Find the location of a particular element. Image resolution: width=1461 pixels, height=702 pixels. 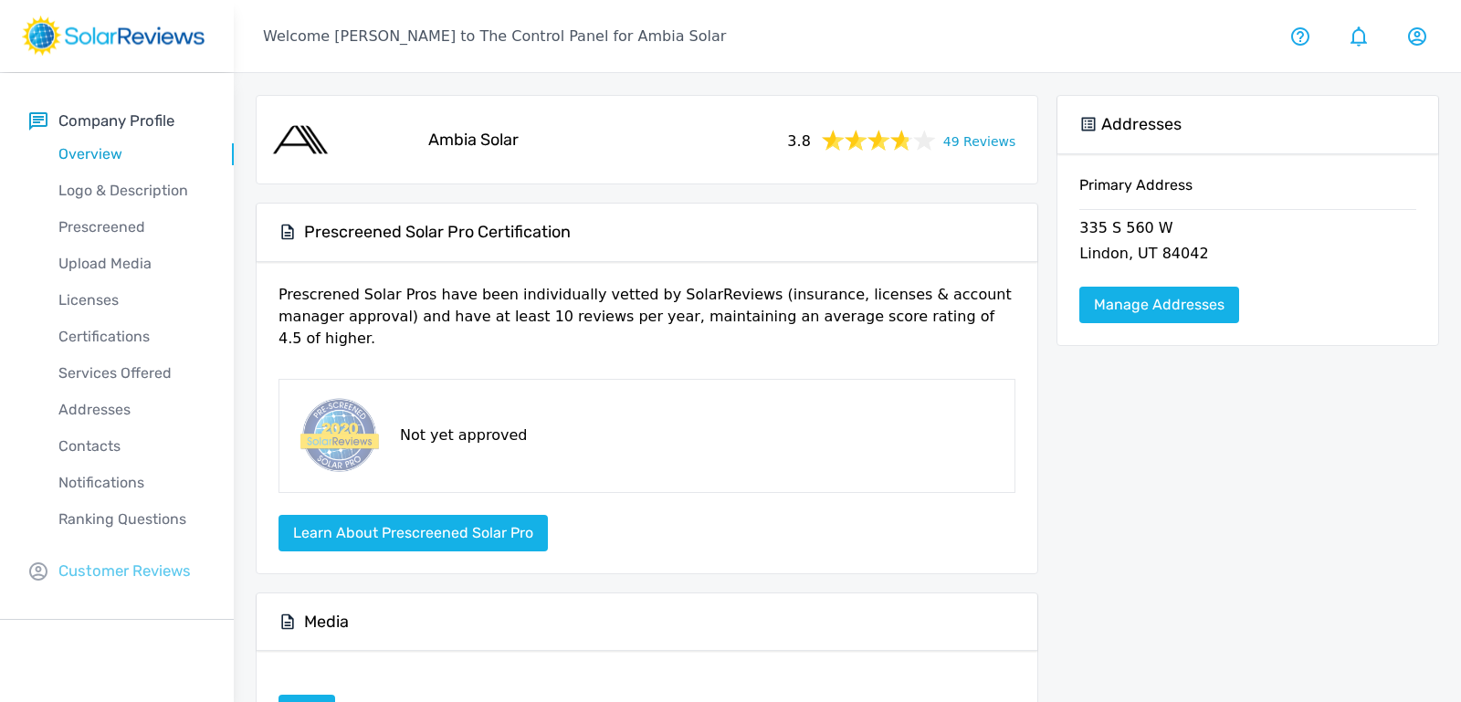

p: Prescreened is located at coordinates (131, 227).